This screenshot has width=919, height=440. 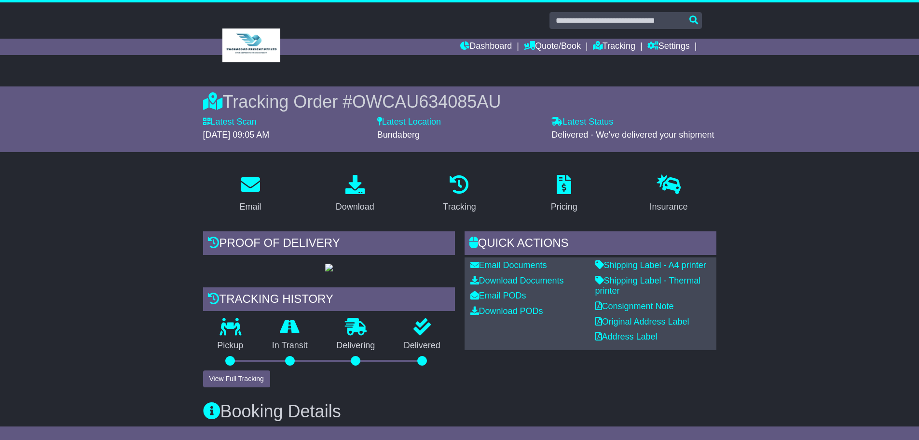 What do you see at coordinates (460, 411) in the screenshot?
I see `h3: Booking Details` at bounding box center [460, 411].